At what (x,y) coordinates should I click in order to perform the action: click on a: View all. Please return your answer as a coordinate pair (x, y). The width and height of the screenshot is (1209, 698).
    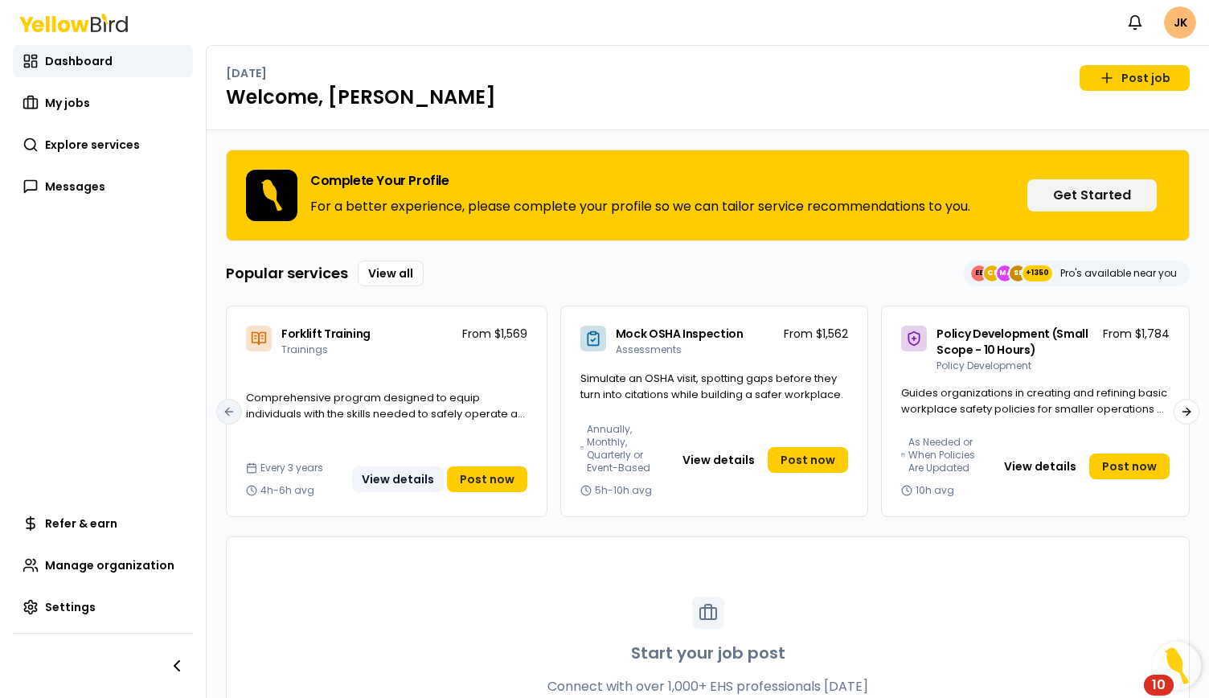
    Looking at the image, I should click on (391, 273).